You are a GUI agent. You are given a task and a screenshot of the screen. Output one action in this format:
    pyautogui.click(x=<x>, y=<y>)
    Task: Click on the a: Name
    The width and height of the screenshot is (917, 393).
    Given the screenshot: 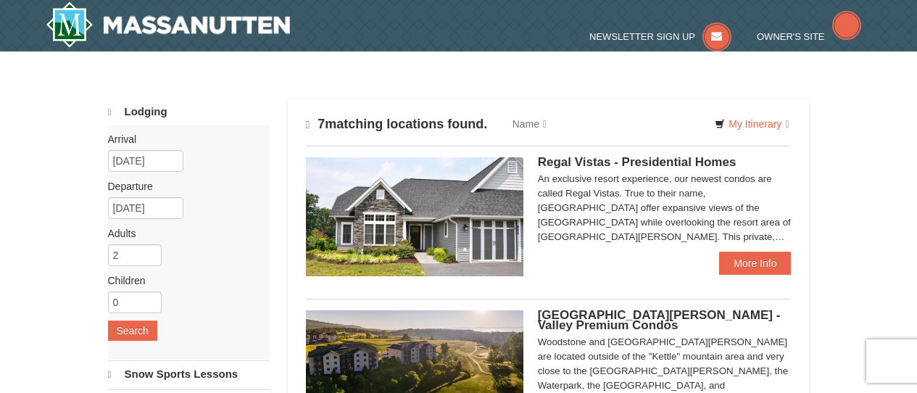 What is the action you would take?
    pyautogui.click(x=529, y=124)
    